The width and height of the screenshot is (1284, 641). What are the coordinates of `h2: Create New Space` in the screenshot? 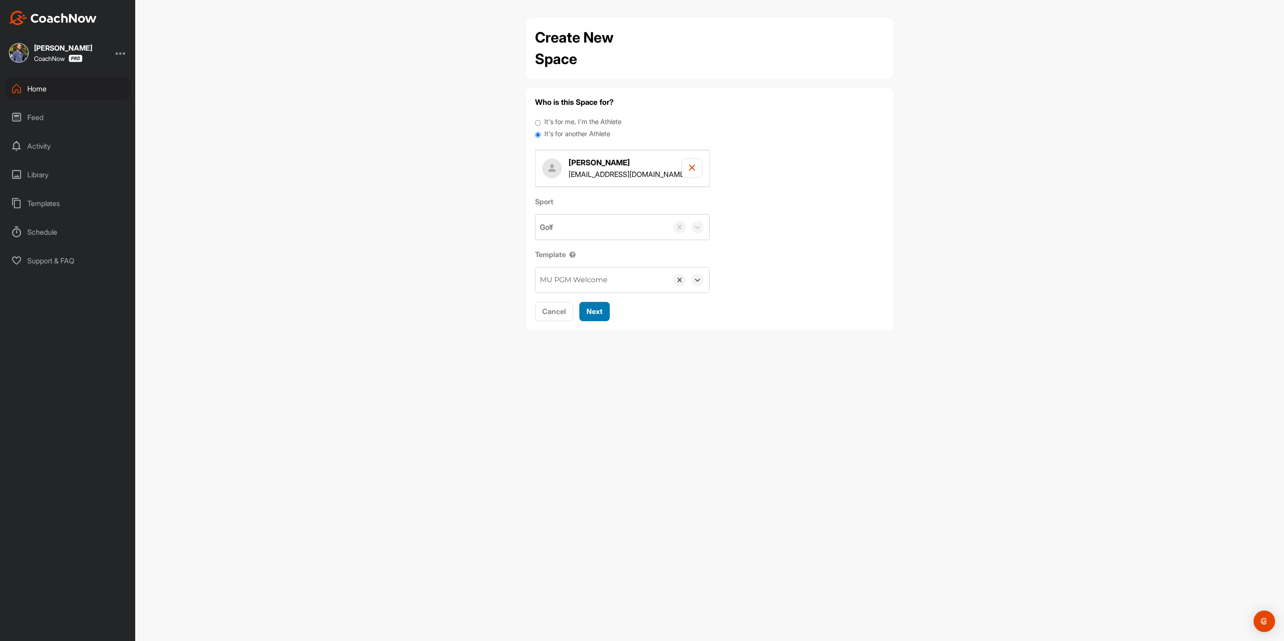 It's located at (595, 48).